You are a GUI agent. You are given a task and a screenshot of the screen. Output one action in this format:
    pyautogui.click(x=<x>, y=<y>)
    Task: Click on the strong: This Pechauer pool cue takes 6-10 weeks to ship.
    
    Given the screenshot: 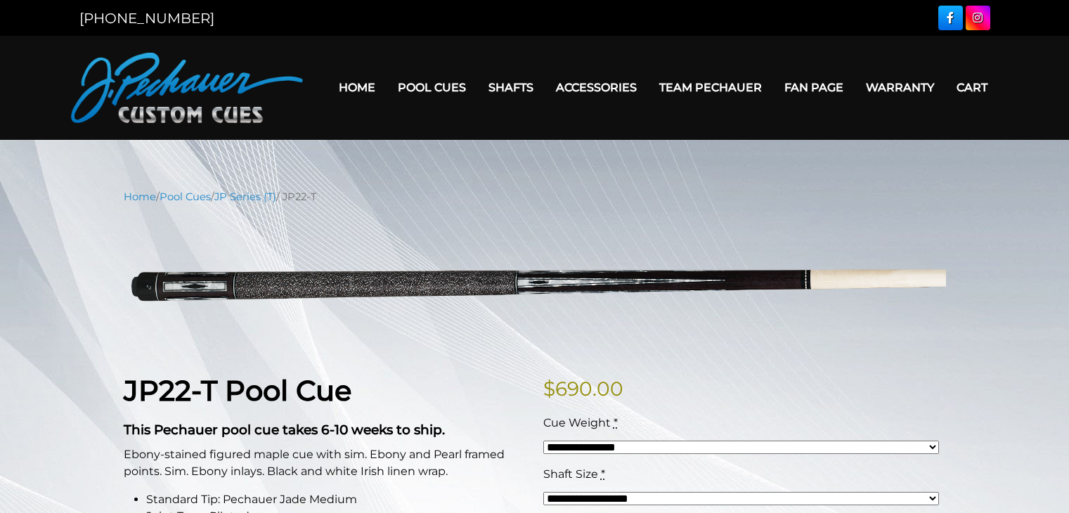 What is the action you would take?
    pyautogui.click(x=284, y=429)
    